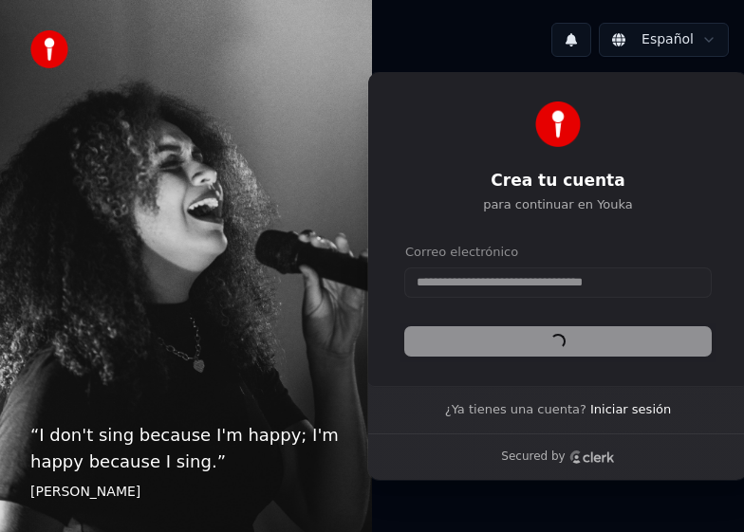 This screenshot has width=744, height=532. I want to click on img: Youka, so click(558, 124).